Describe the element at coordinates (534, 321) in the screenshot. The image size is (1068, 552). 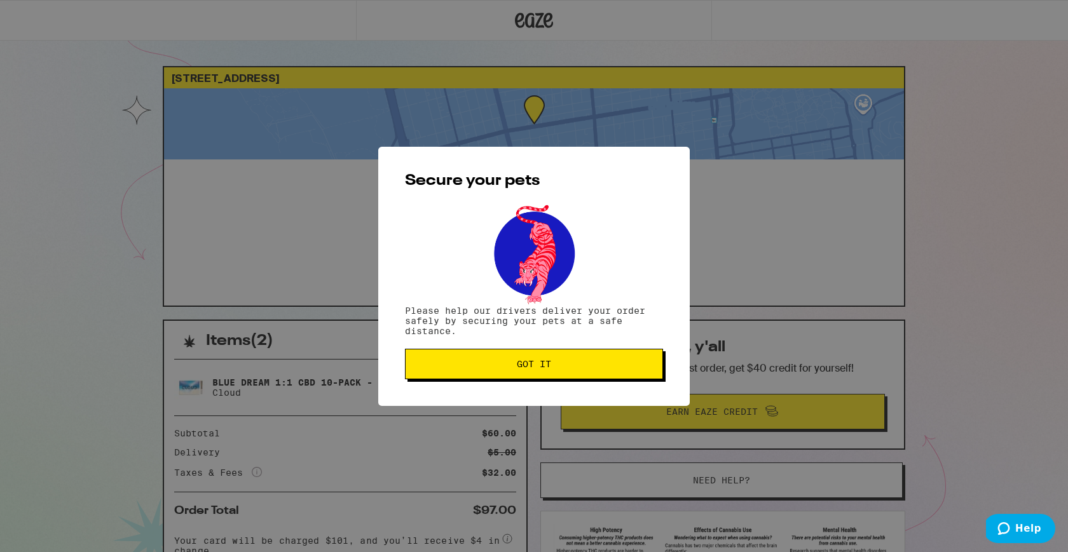
I see `p: Please help our drivers deliver your order safely by securing your pets at a safe distance.` at that location.